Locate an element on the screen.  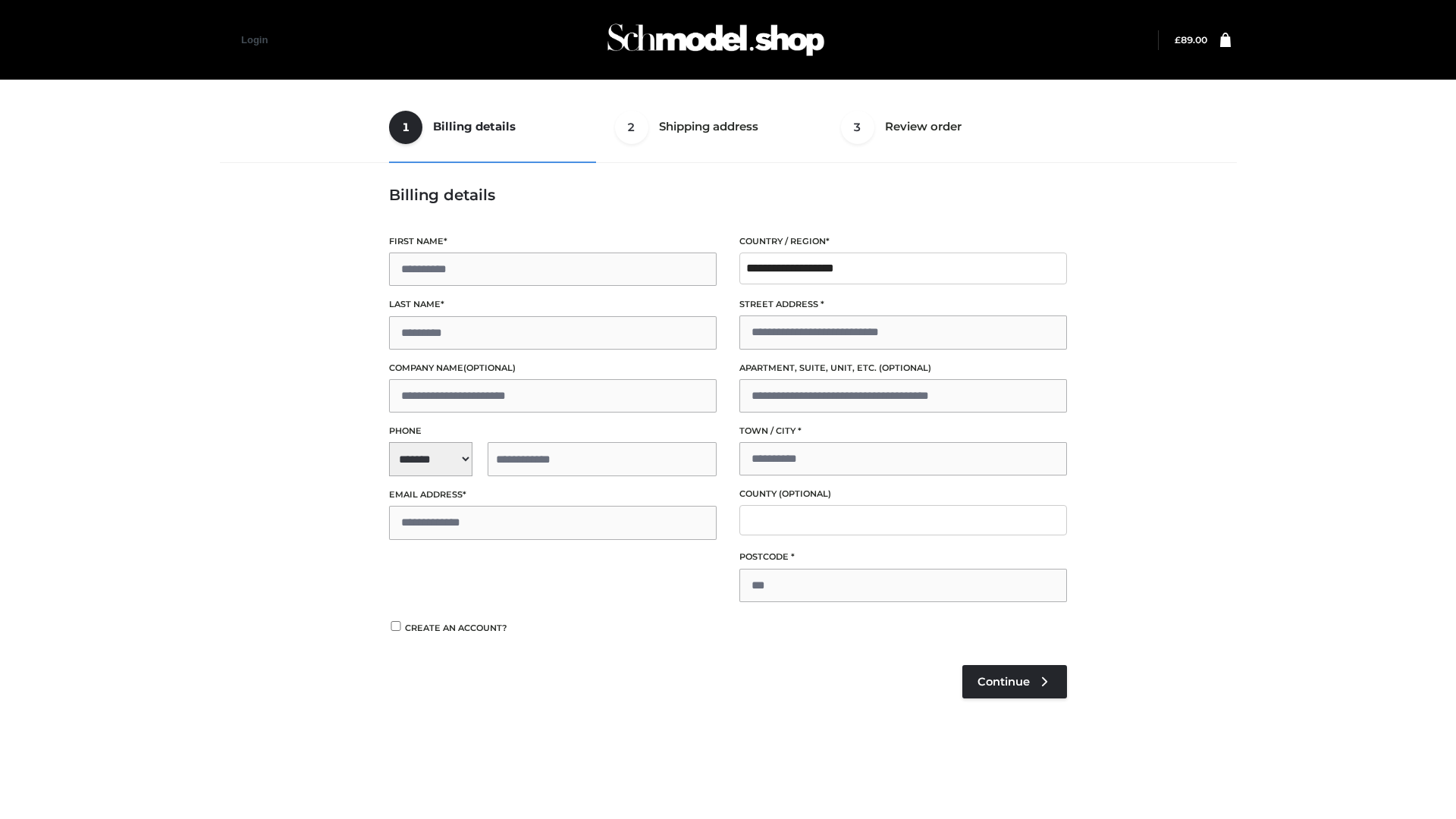
a: Continue is located at coordinates (1015, 682).